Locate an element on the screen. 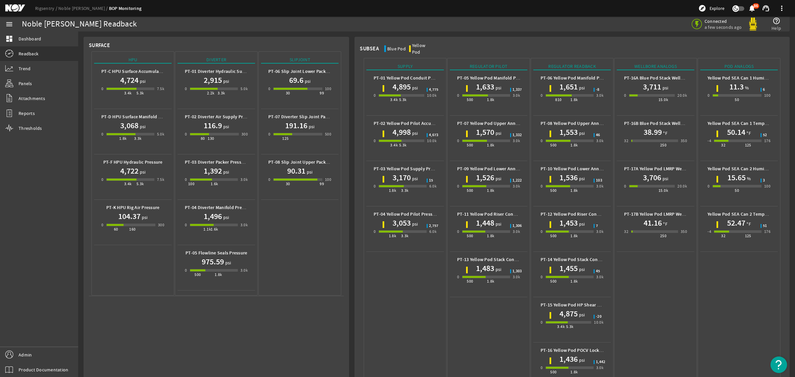 This screenshot has width=795, height=377. h1: 1,553 is located at coordinates (568, 132).